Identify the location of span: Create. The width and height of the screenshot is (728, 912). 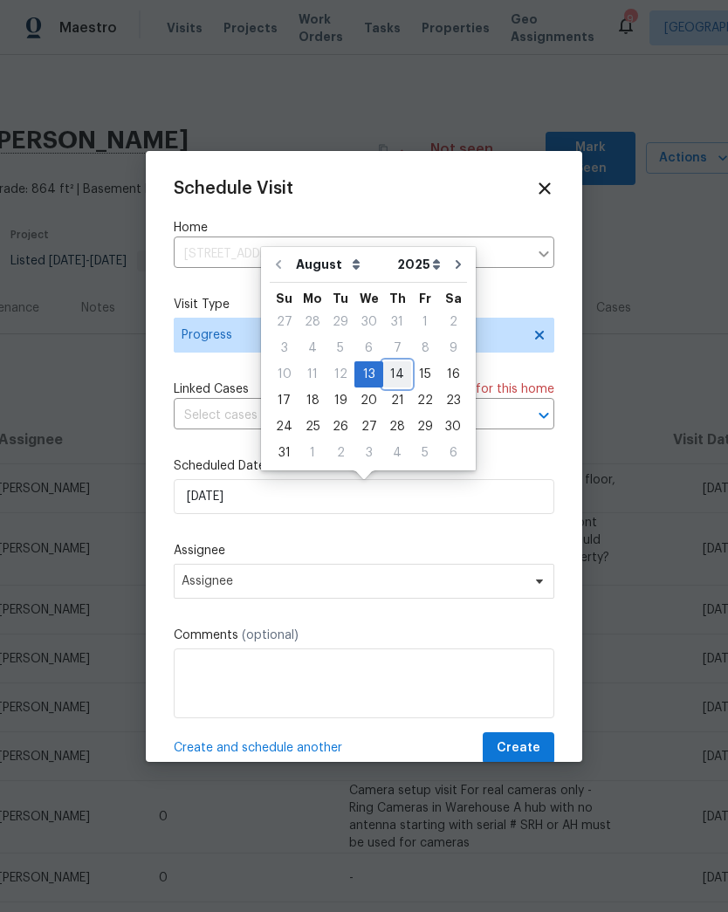
(519, 748).